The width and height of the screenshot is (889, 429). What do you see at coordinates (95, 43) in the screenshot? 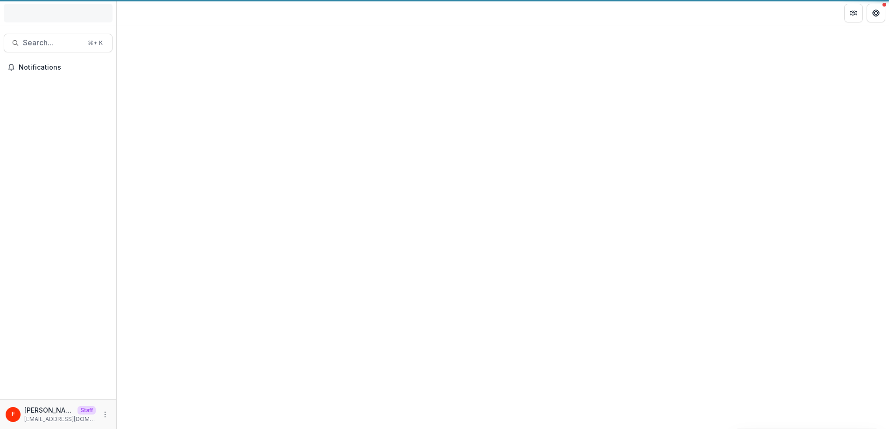
I see `div: ⌘ + K` at bounding box center [95, 43].